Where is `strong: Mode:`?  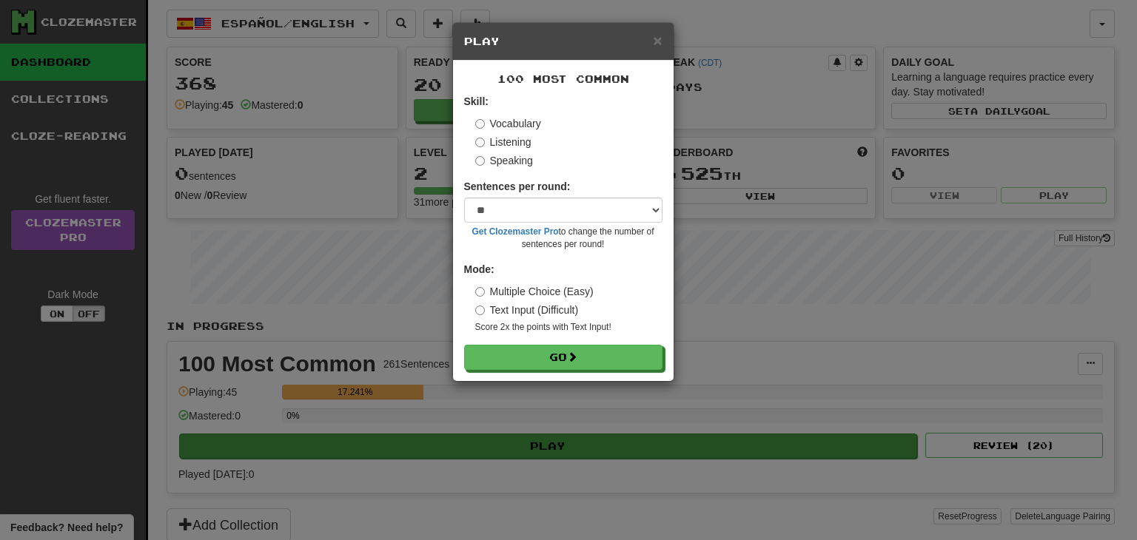 strong: Mode: is located at coordinates (479, 269).